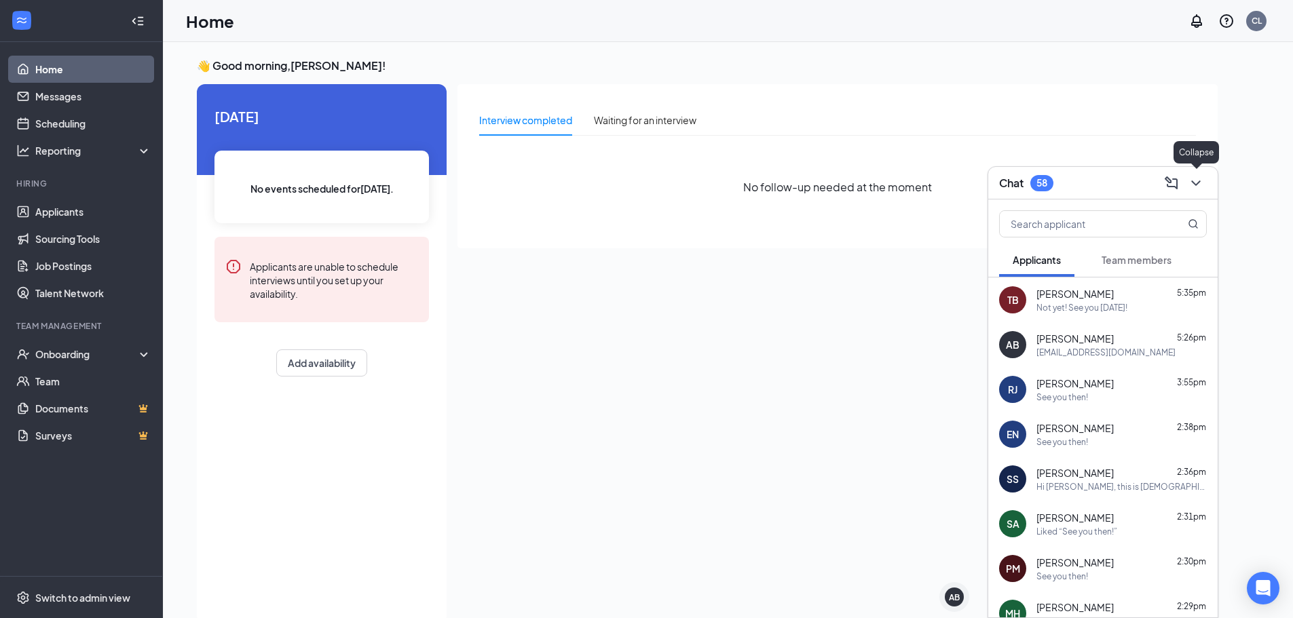  What do you see at coordinates (1037, 260) in the screenshot?
I see `span: Applicants` at bounding box center [1037, 260].